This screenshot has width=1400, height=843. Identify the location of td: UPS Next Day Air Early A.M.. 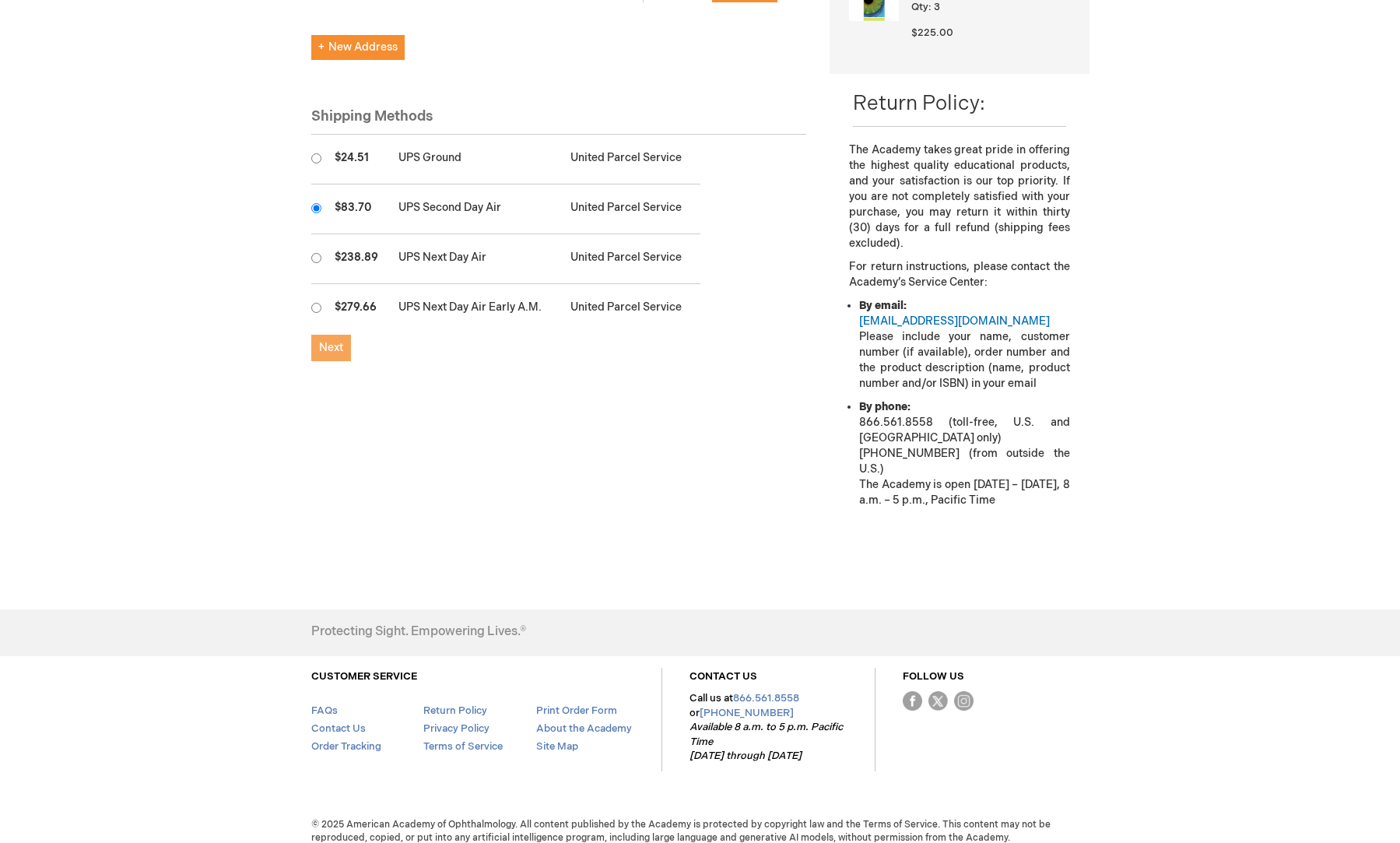
(476, 309).